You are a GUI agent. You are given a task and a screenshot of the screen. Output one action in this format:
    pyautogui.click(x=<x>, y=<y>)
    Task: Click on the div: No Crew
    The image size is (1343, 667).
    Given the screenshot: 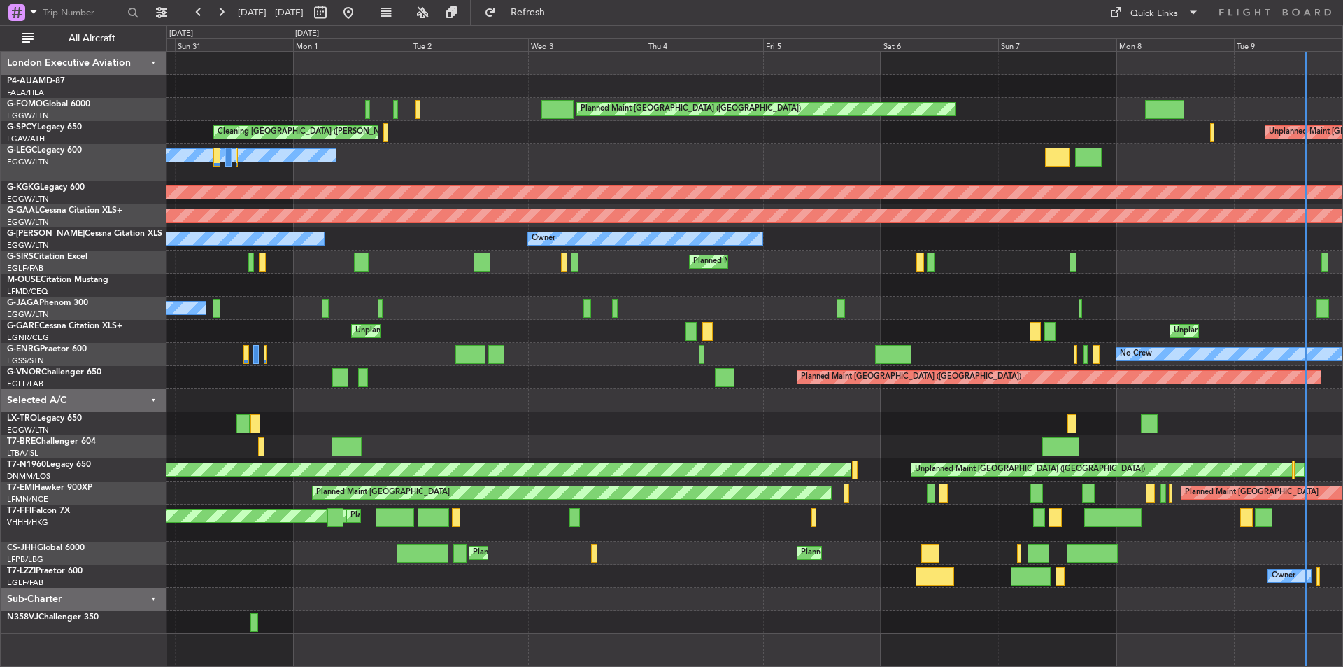 What is the action you would take?
    pyautogui.click(x=1136, y=354)
    